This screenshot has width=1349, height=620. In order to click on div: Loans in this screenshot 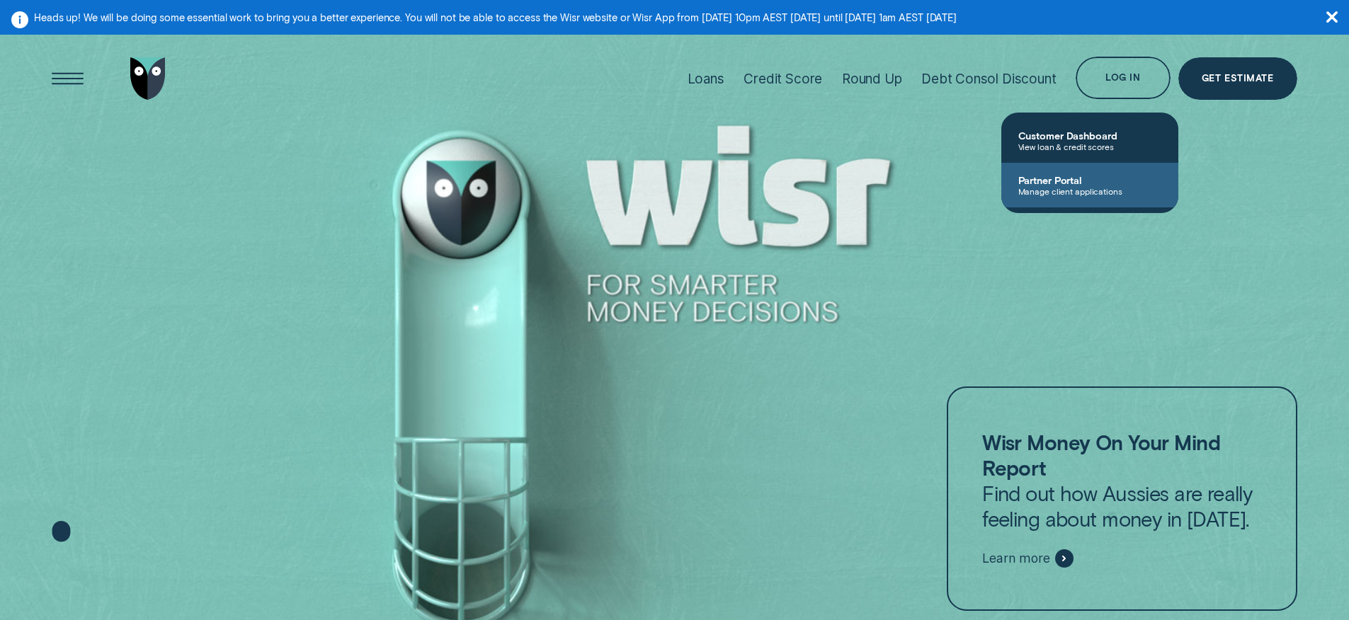, I will do `click(706, 79)`.